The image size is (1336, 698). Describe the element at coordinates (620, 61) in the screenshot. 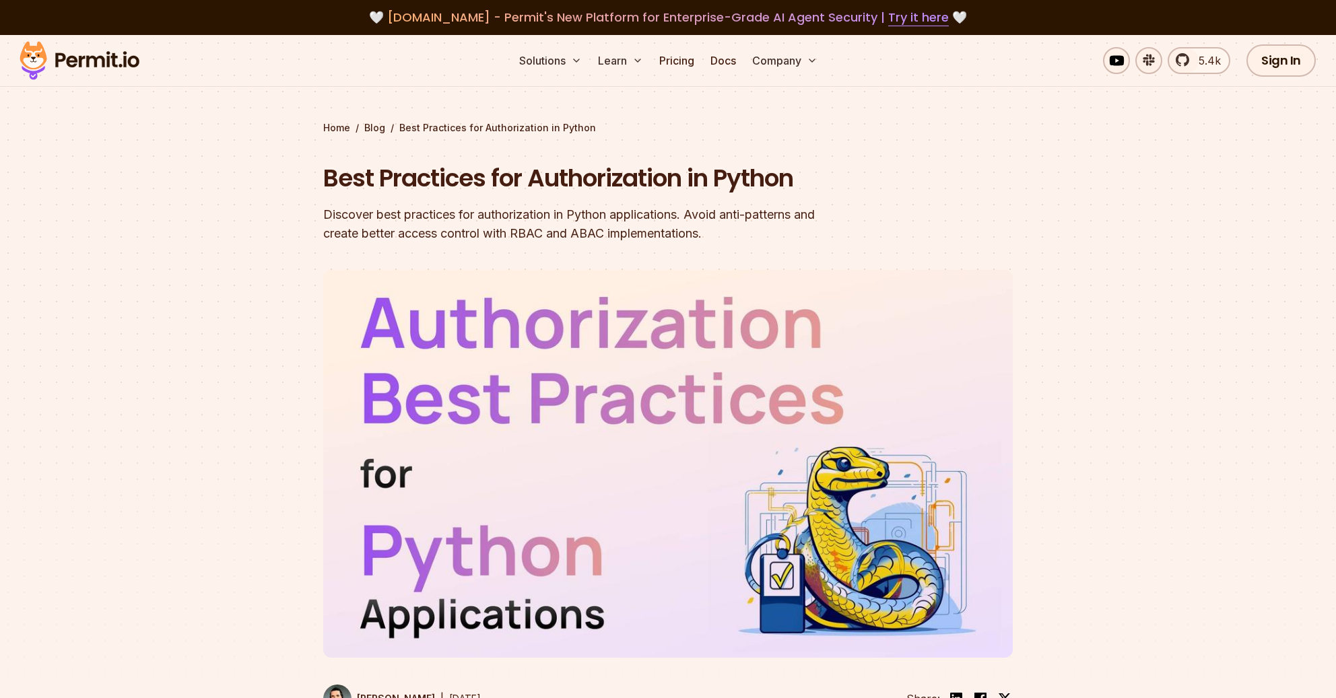

I see `button: Learn` at that location.